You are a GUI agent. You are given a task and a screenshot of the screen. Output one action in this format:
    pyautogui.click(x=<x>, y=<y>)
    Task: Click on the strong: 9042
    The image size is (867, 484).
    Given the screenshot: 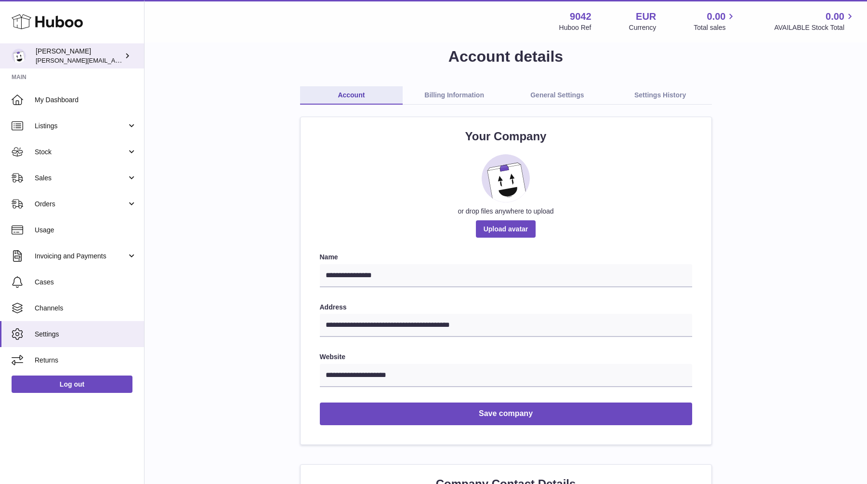 What is the action you would take?
    pyautogui.click(x=581, y=16)
    